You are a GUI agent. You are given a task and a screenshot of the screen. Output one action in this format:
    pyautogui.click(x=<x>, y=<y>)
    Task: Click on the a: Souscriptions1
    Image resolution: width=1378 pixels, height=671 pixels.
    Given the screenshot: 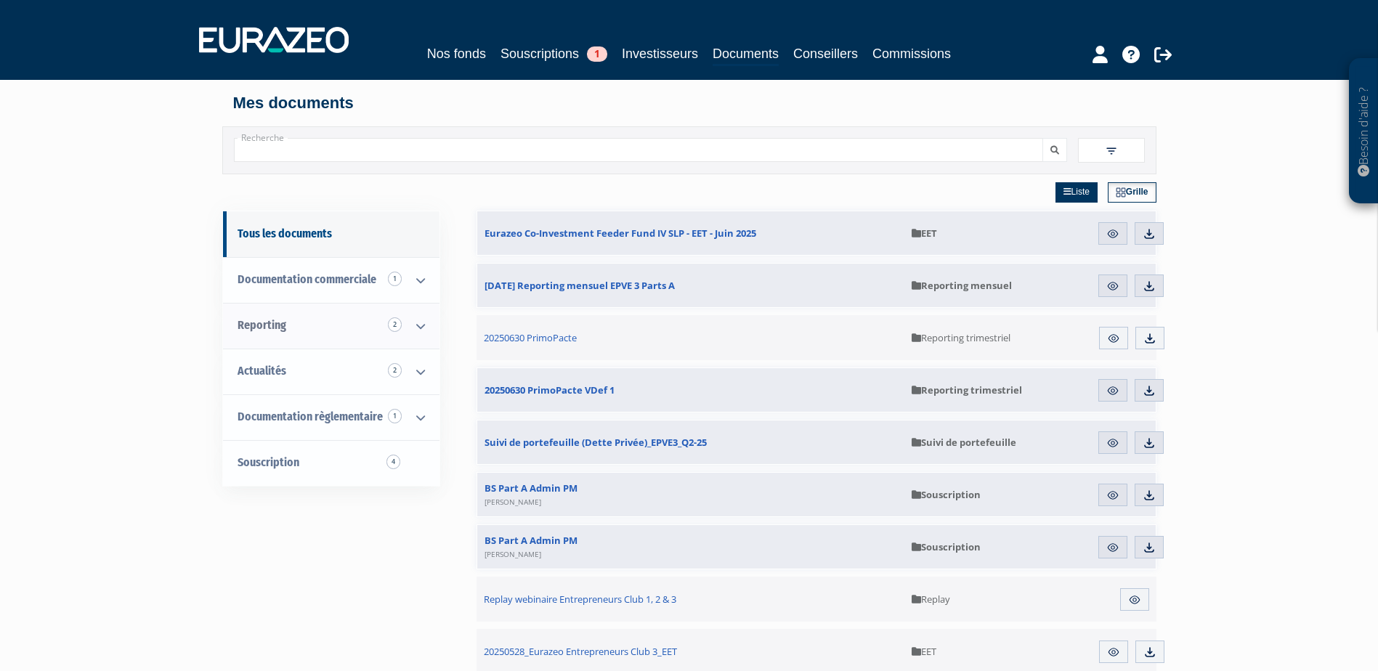 What is the action you would take?
    pyautogui.click(x=553, y=54)
    